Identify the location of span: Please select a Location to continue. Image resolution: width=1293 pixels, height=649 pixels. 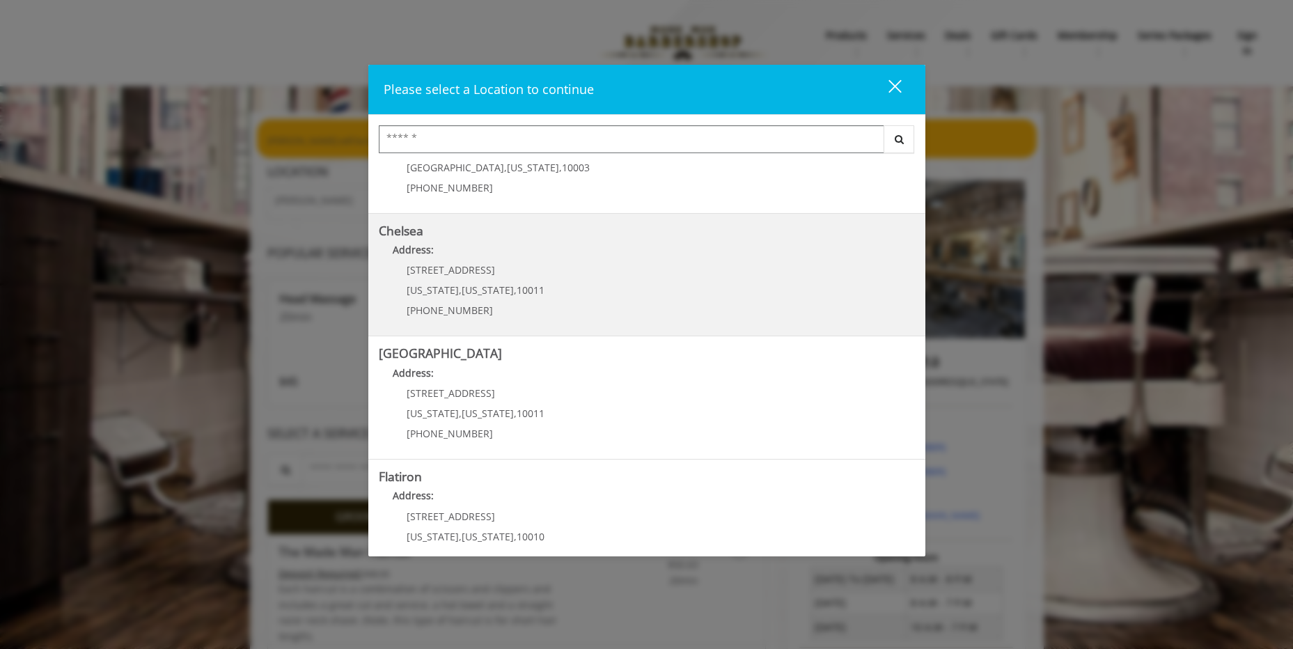
(489, 89).